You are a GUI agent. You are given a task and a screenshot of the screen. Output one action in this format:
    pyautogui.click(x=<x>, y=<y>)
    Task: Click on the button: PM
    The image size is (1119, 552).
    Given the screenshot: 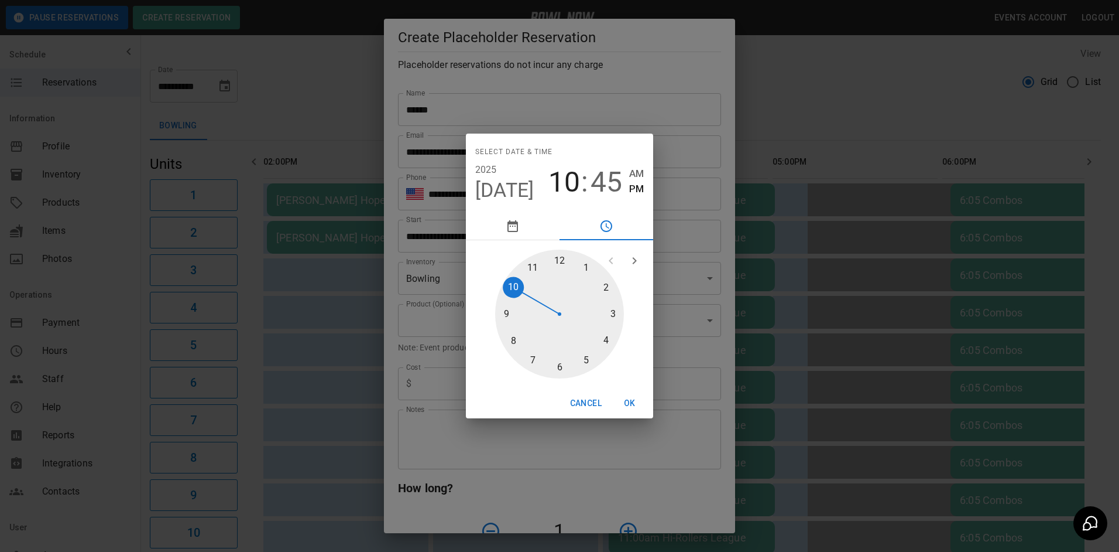 What is the action you would take?
    pyautogui.click(x=636, y=189)
    